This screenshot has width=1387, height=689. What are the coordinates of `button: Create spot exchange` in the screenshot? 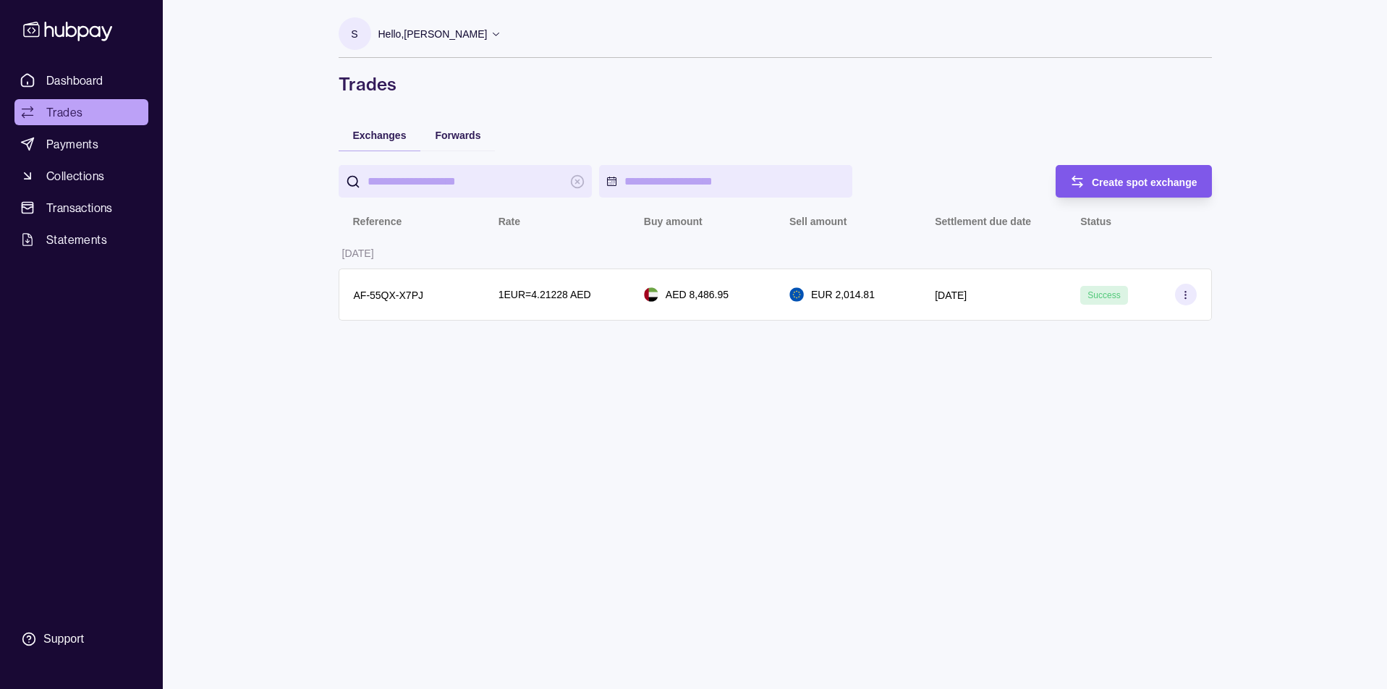 It's located at (1133, 181).